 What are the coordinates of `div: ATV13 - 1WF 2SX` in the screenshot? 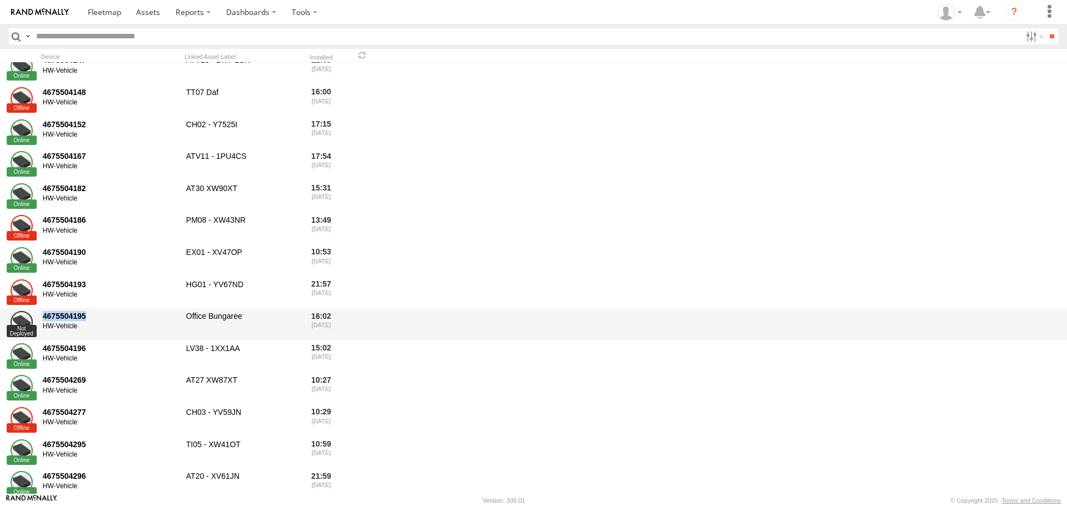 It's located at (240, 69).